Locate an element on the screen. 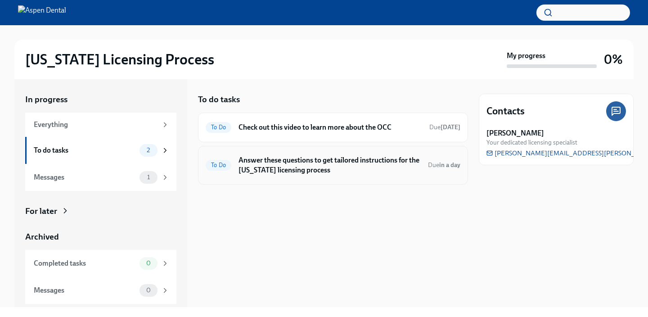 Image resolution: width=648 pixels, height=317 pixels. span: 2 is located at coordinates (148, 150).